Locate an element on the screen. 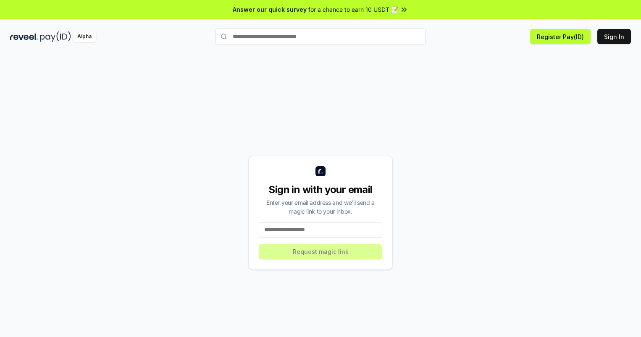 The width and height of the screenshot is (641, 337). img: reveel_dark is located at coordinates (24, 37).